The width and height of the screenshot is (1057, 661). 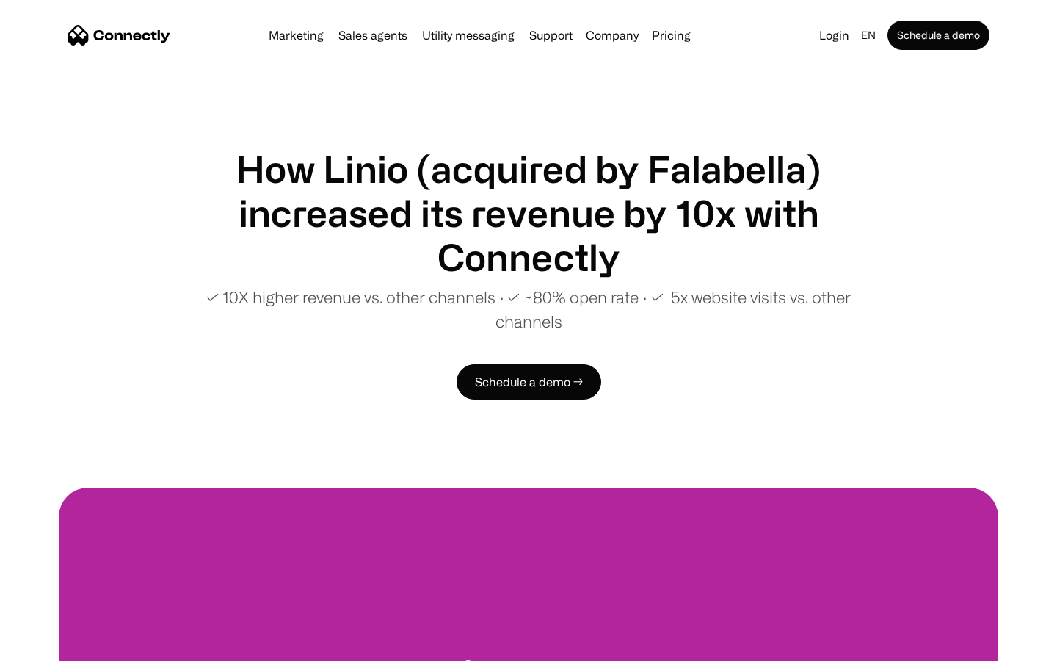 I want to click on a: Login, so click(x=834, y=35).